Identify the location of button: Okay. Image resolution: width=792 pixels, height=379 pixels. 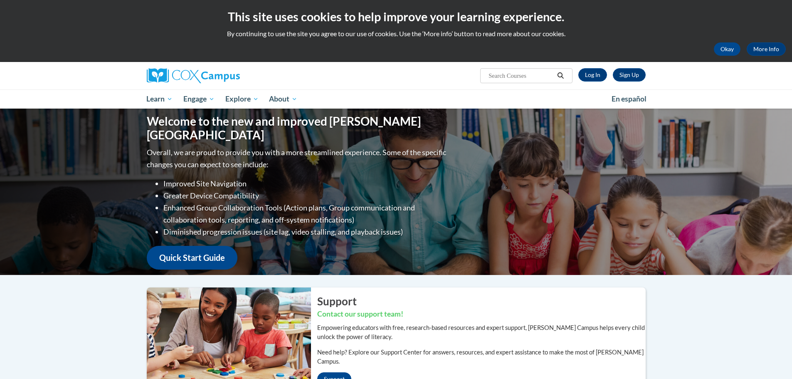
(727, 49).